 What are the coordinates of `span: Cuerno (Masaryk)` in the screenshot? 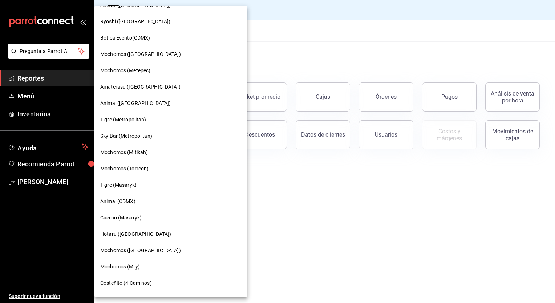 It's located at (121, 218).